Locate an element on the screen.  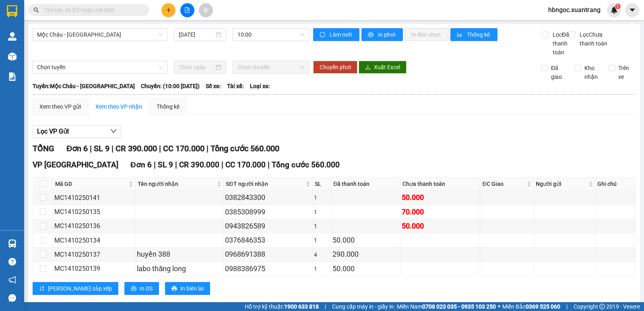
td: labo thăng long is located at coordinates (180, 269).